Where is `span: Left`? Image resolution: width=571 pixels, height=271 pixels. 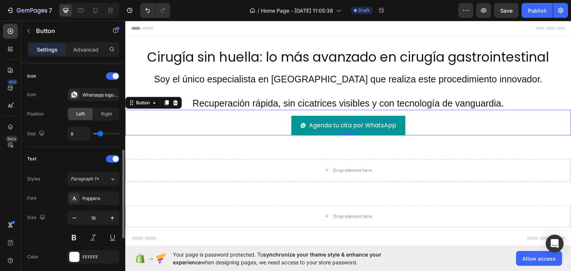 span: Left is located at coordinates (80, 114).